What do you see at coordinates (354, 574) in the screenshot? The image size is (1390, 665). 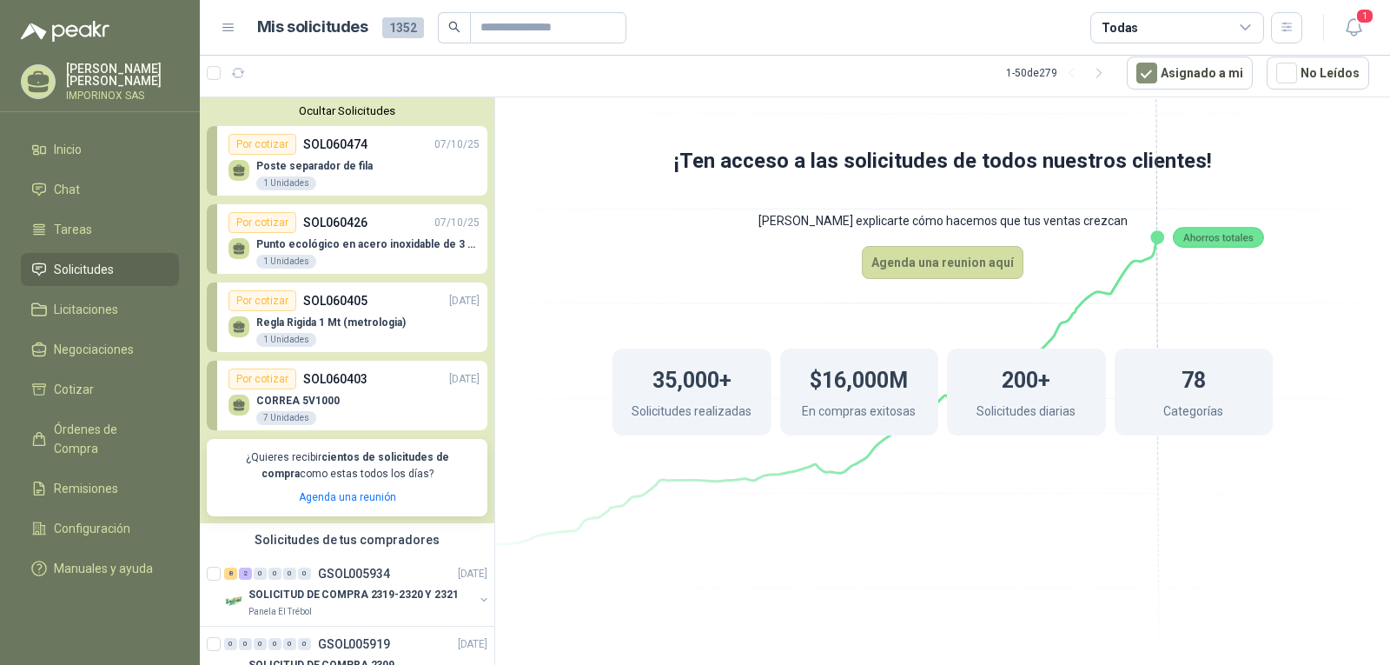 I see `p: GSOL005934` at bounding box center [354, 574].